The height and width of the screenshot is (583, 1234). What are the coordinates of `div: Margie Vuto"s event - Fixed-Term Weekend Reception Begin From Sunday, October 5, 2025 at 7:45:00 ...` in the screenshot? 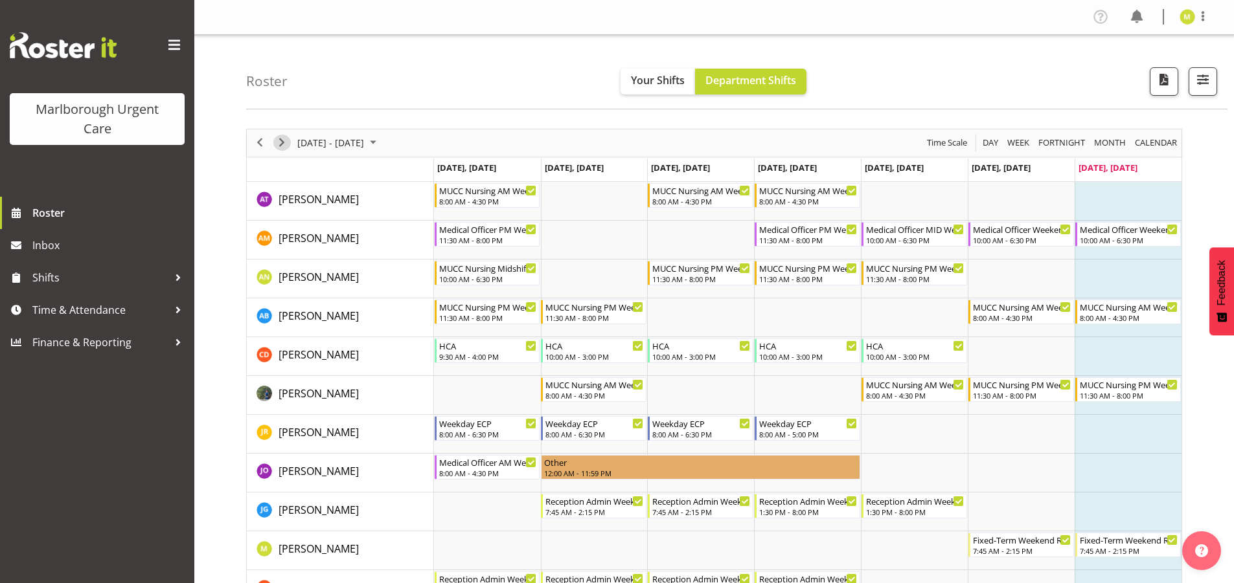 It's located at (1127, 545).